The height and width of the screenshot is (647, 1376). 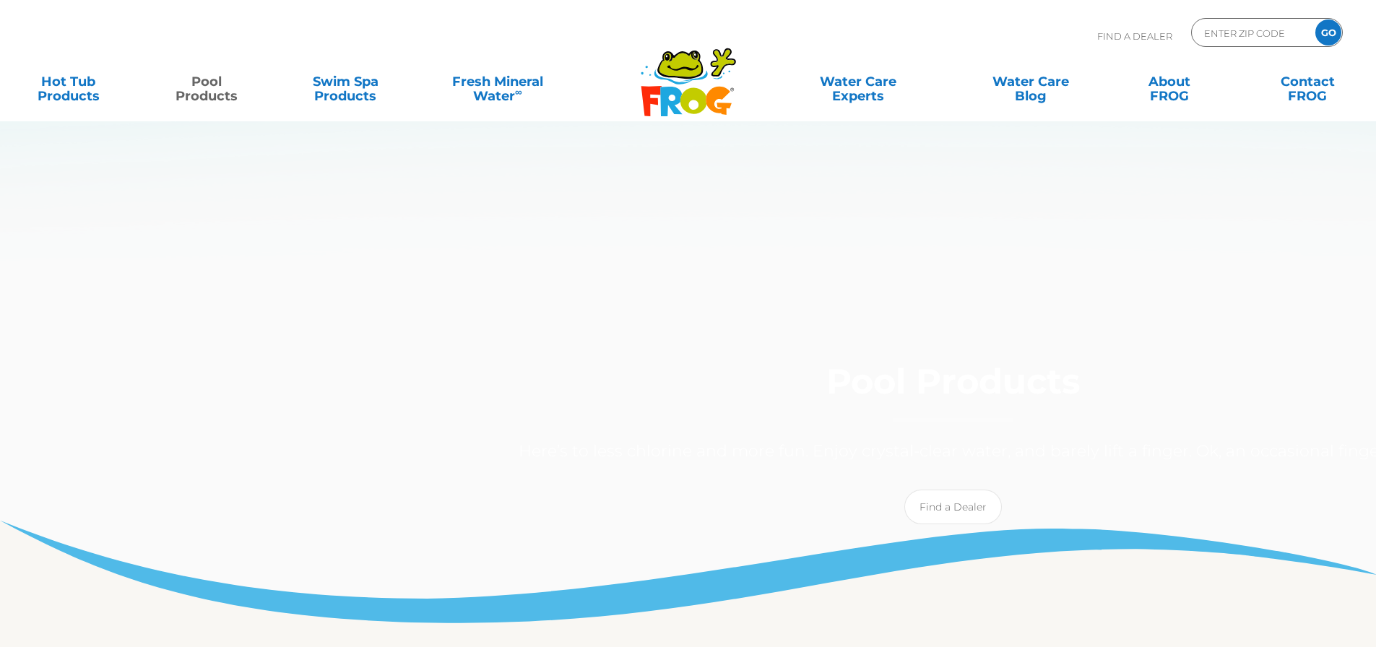 What do you see at coordinates (497, 82) in the screenshot?
I see `a: Fresh MineralWater∞` at bounding box center [497, 82].